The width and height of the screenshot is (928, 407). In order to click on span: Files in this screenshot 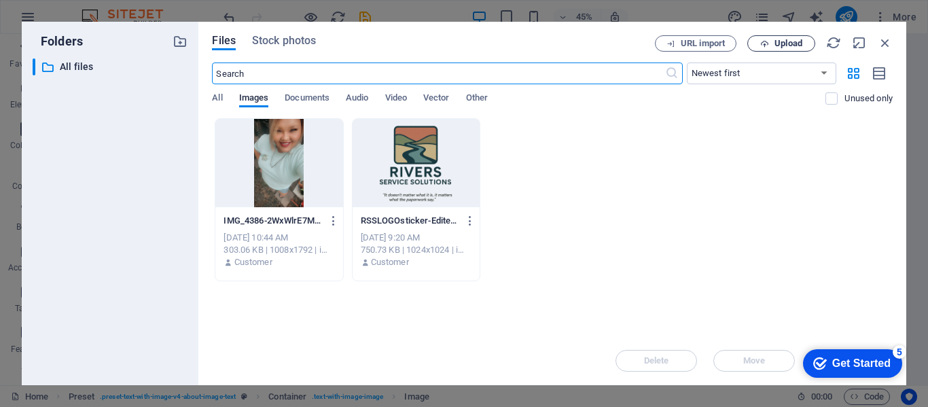, I will do `click(224, 41)`.